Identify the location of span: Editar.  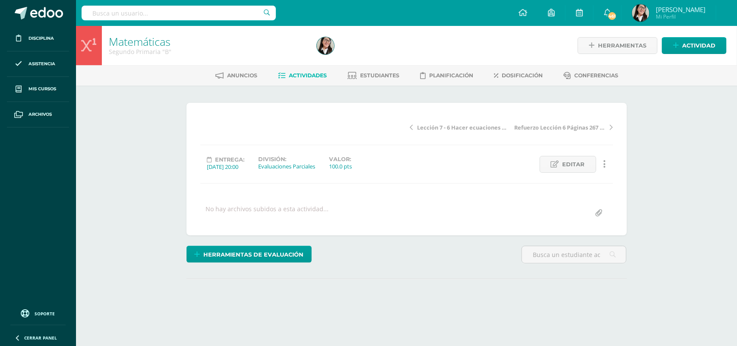
(574, 164).